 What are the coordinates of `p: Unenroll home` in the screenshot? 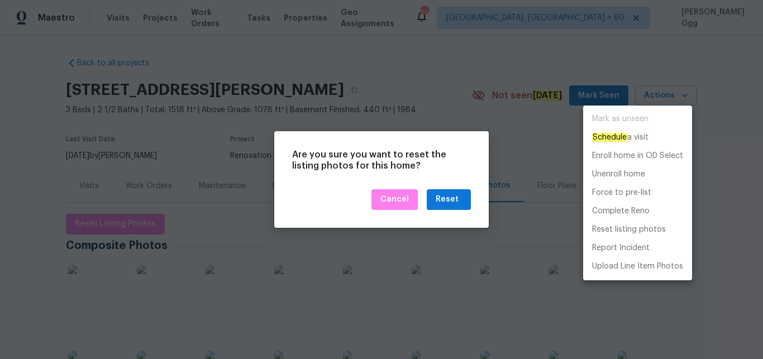 It's located at (618, 174).